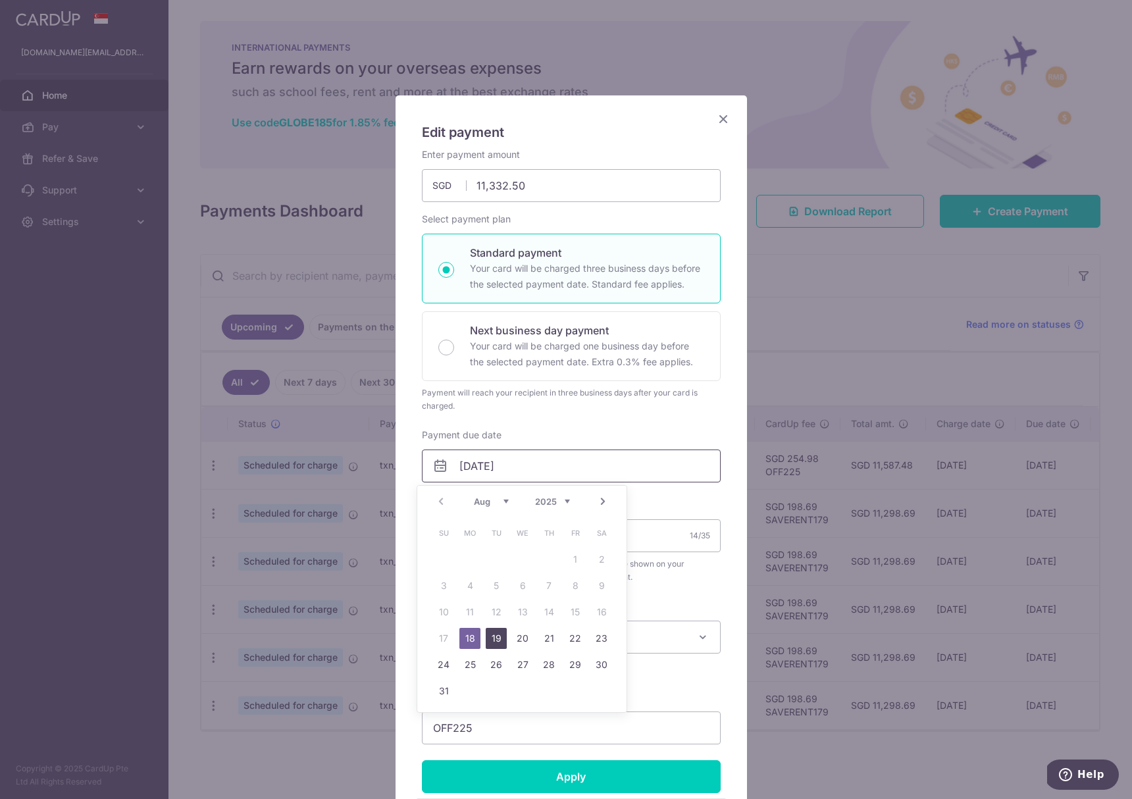 Image resolution: width=1132 pixels, height=799 pixels. I want to click on span: Help, so click(43, 15).